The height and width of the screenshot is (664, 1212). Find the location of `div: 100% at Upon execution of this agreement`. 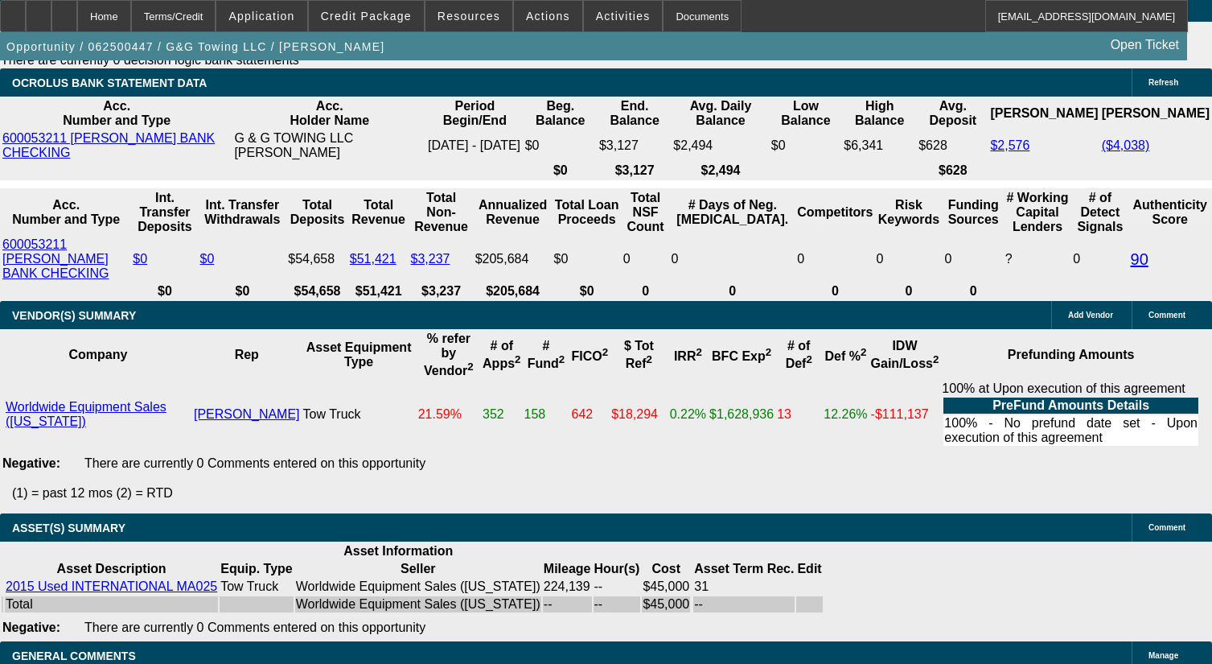

div: 100% at Upon execution of this agreement is located at coordinates (1070, 414).